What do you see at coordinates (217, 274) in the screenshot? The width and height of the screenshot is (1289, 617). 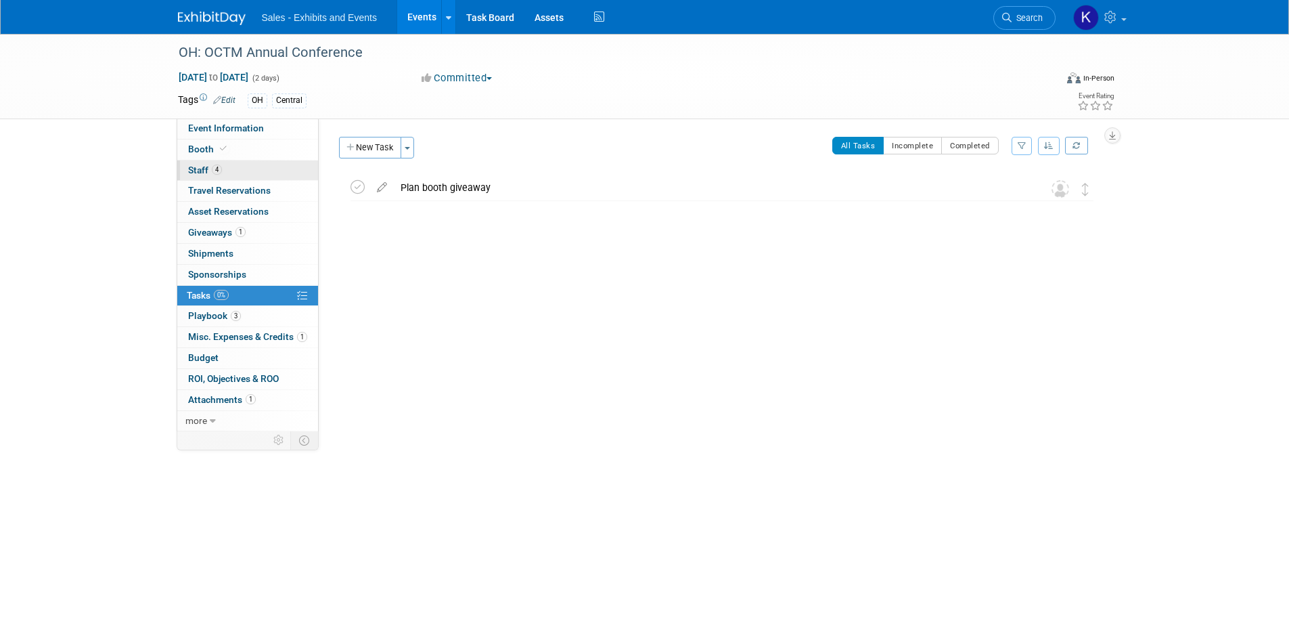 I see `span: Sponsorships` at bounding box center [217, 274].